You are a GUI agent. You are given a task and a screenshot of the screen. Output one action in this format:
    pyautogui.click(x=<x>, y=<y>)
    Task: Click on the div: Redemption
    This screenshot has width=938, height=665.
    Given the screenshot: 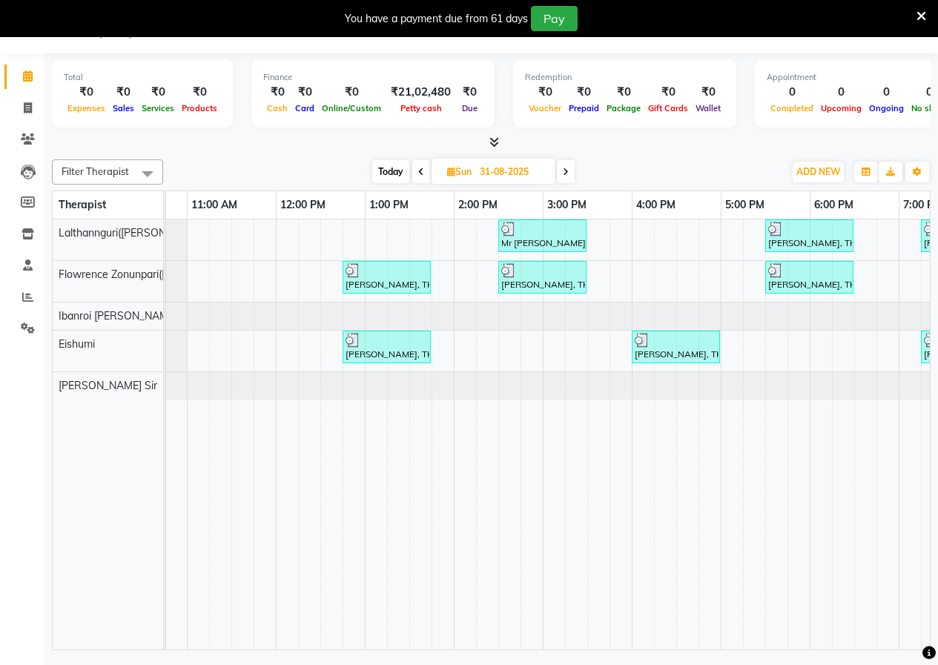 What is the action you would take?
    pyautogui.click(x=624, y=77)
    